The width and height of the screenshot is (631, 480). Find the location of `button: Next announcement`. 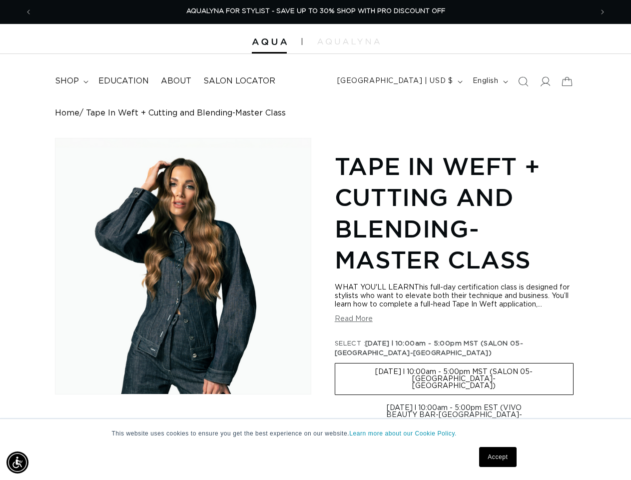

button: Next announcement is located at coordinates (603, 12).